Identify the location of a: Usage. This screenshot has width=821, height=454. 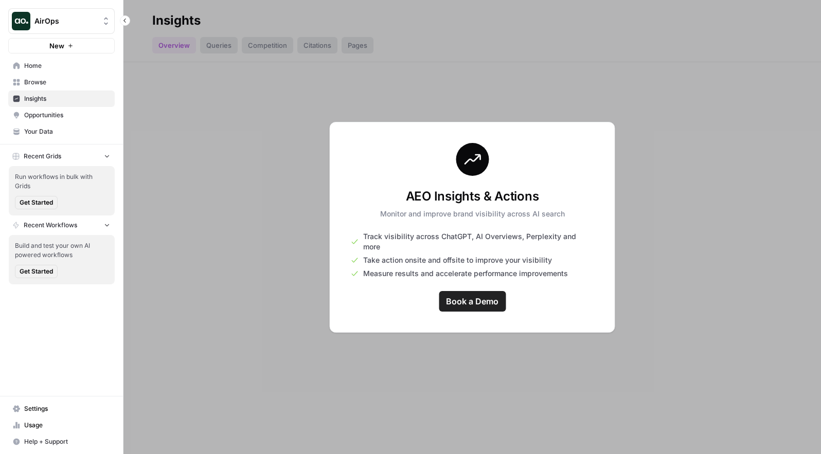
(61, 425).